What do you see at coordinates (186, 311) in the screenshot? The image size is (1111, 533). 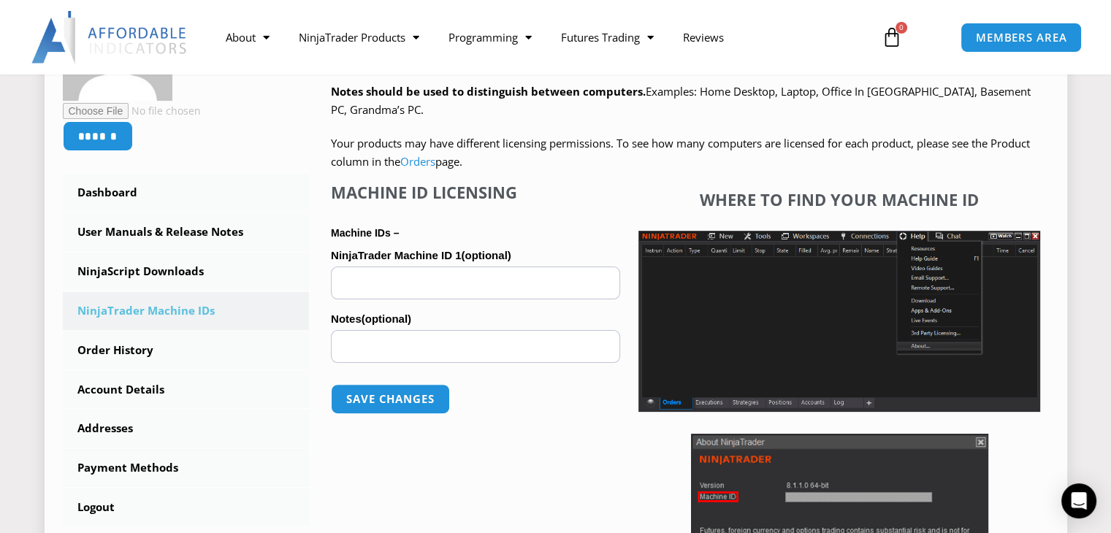 I see `a: NinjaTrader Machine IDs` at bounding box center [186, 311].